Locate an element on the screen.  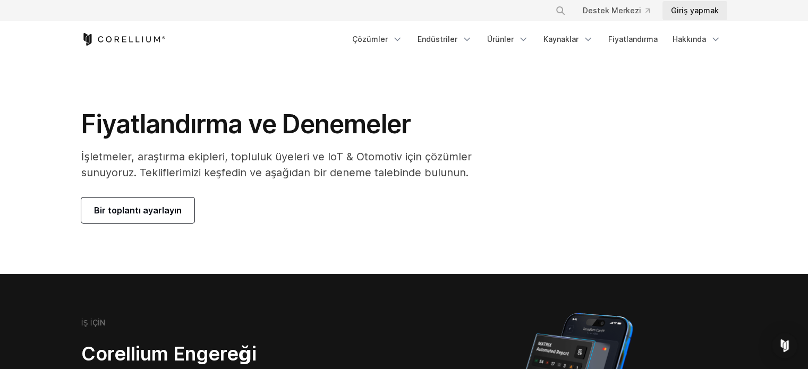
font: Giriş yapmak is located at coordinates (695, 10).